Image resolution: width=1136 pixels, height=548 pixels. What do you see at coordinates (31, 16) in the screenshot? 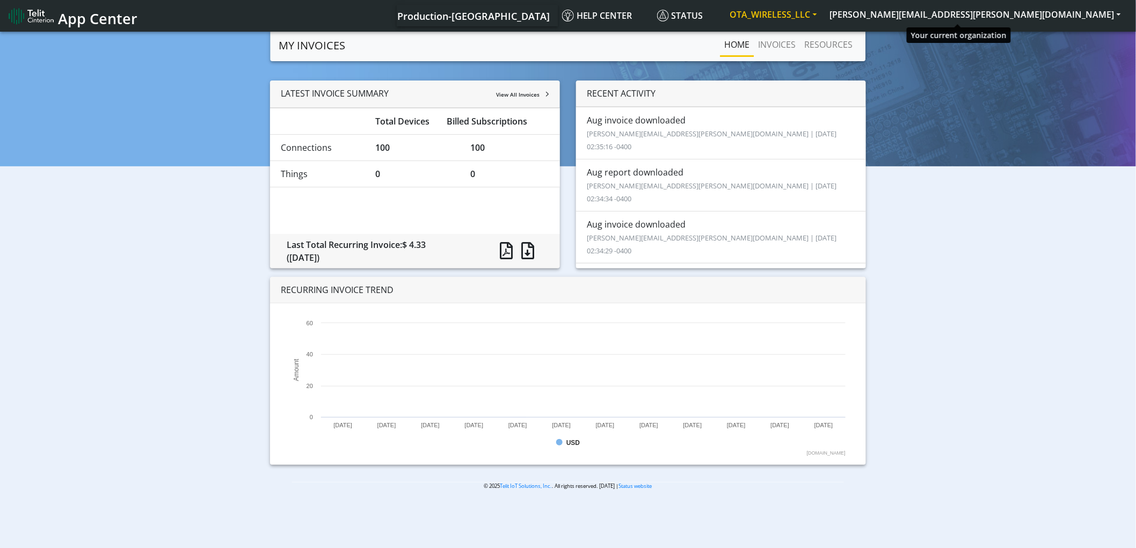
I see `img: logo-telit-cinterion-gw-new.png` at bounding box center [31, 16].